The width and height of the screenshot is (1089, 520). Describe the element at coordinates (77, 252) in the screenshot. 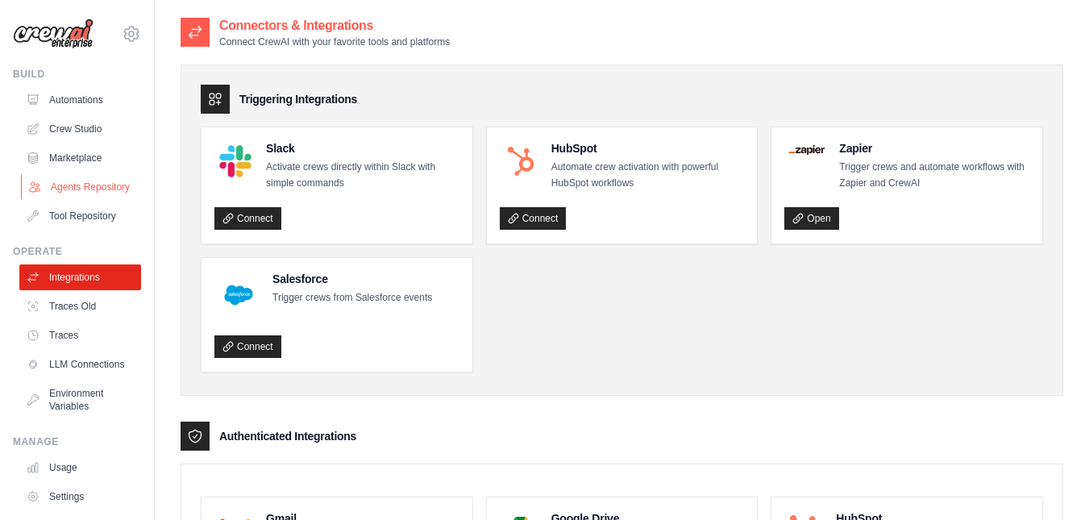

I see `div: Operate` at that location.